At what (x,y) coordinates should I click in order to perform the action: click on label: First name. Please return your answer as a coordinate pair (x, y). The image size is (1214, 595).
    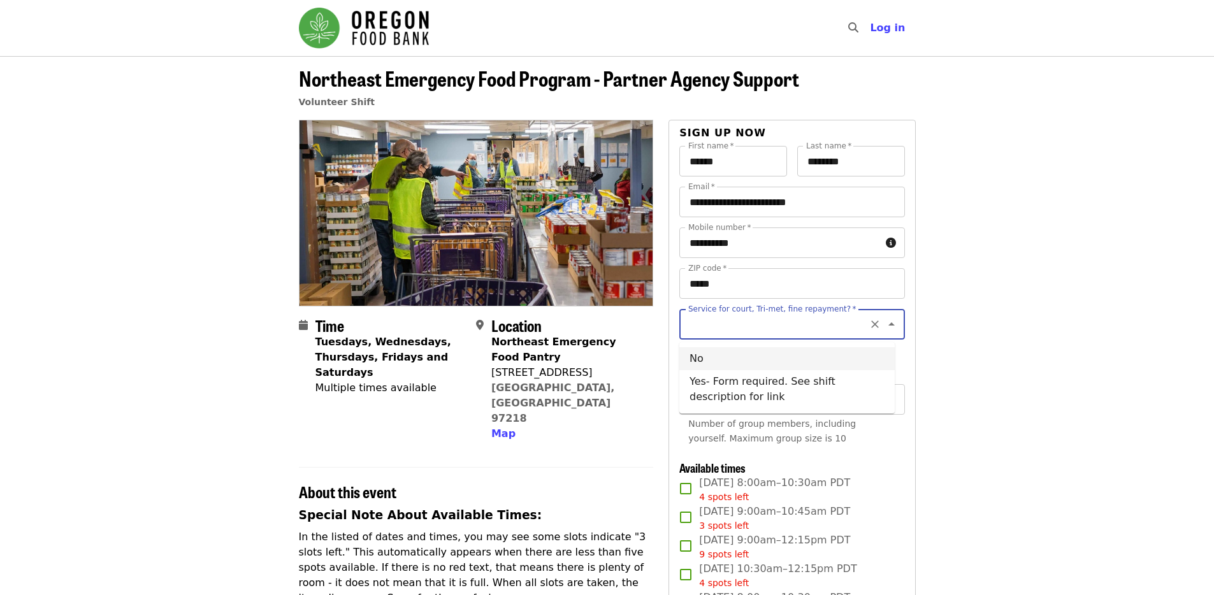
    Looking at the image, I should click on (711, 146).